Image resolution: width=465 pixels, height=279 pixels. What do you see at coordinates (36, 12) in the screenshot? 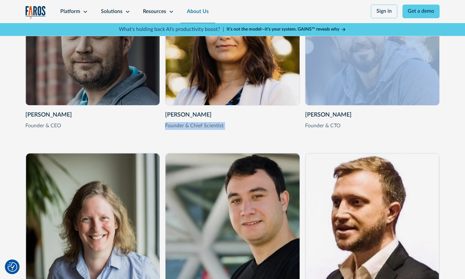
I see `img: Logo of the analytics and reporting company Faros.` at bounding box center [36, 12].